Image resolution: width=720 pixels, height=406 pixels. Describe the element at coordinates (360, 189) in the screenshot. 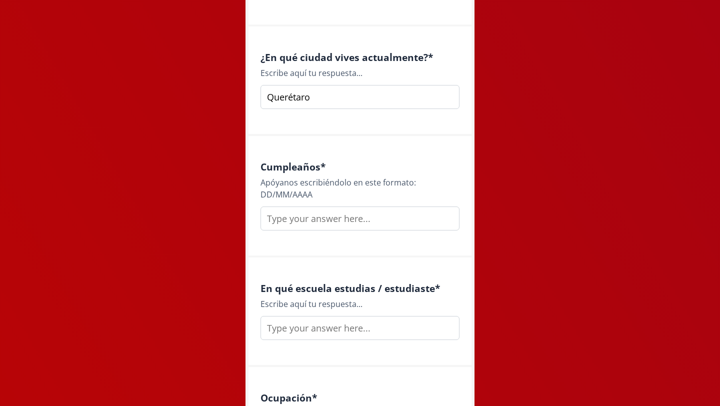

I see `div: Apóyanos escribiéndolo en este formato: DD/MM/AAAA` at that location.